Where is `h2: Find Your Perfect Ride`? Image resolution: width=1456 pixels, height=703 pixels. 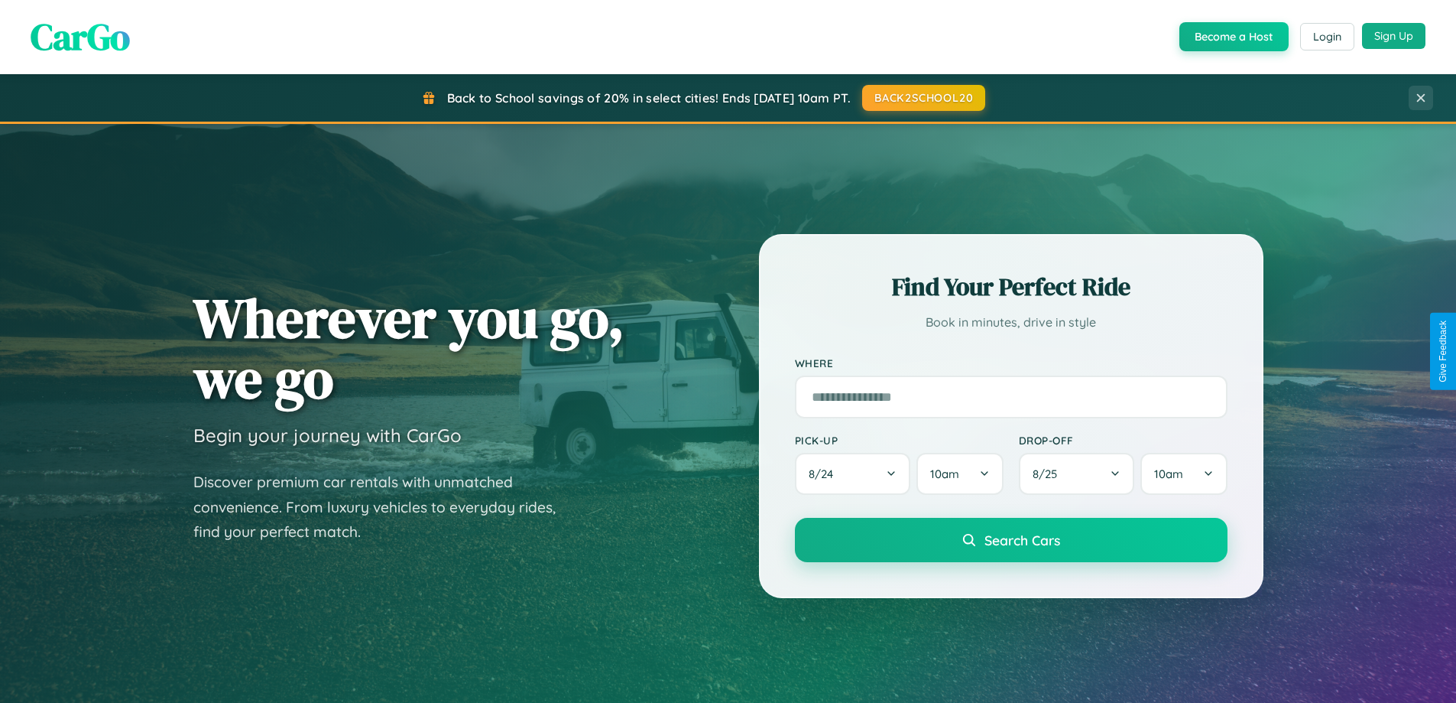 h2: Find Your Perfect Ride is located at coordinates (1012, 287).